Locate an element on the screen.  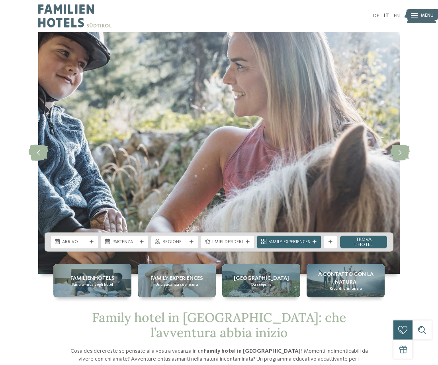
span: Familienhotels is located at coordinates (92, 278).